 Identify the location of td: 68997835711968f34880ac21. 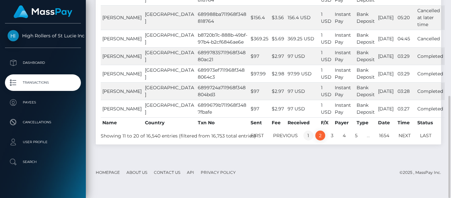
(223, 56).